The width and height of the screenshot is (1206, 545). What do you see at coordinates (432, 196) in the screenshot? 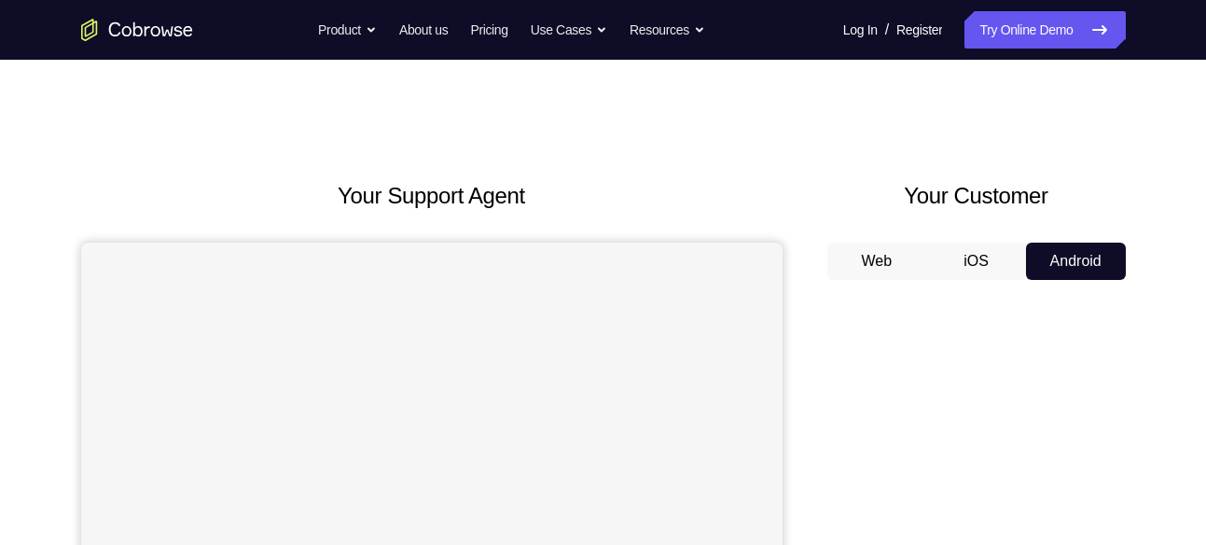
I see `h2: Your Support Agent` at bounding box center [432, 196].